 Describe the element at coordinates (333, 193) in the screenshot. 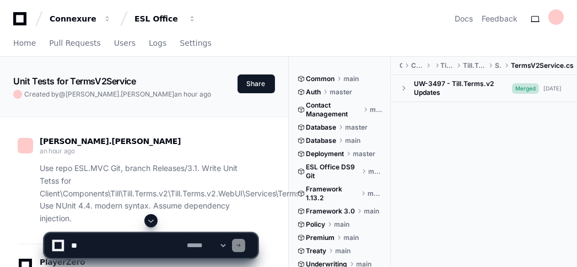

I see `span: Framework 1.13.2` at that location.